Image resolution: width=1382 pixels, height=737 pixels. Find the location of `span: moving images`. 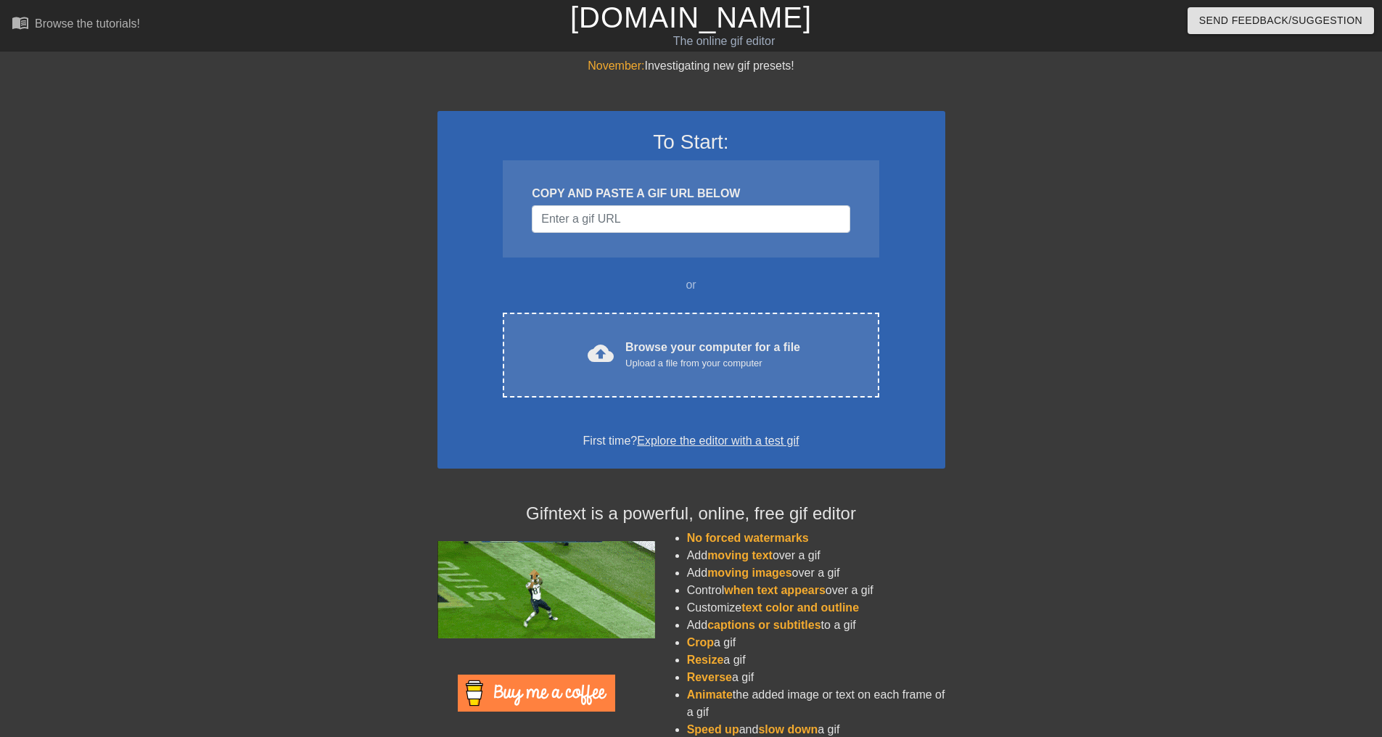

span: moving images is located at coordinates (749, 572).